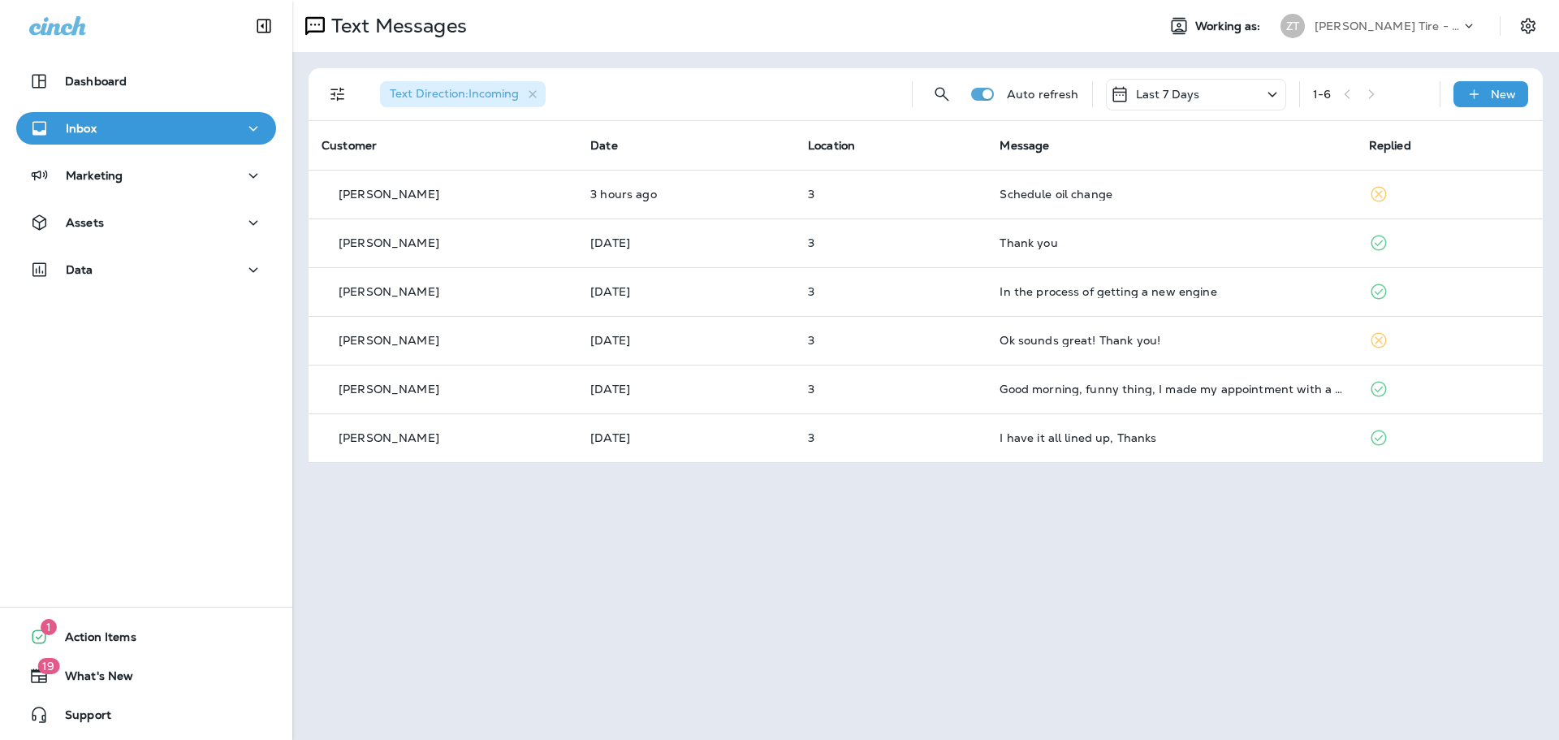  Describe the element at coordinates (1167, 94) in the screenshot. I see `p: Last 7 Days` at that location.